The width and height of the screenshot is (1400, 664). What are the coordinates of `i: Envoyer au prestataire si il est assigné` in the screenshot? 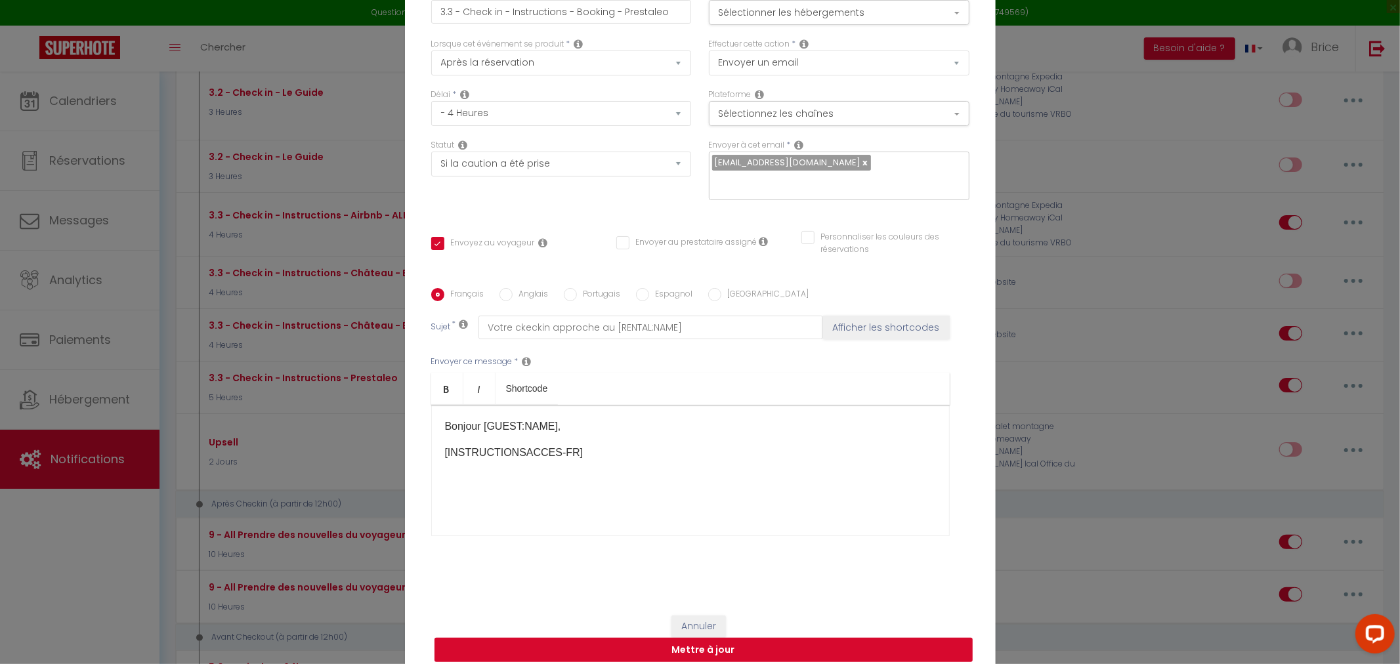 It's located at (764, 242).